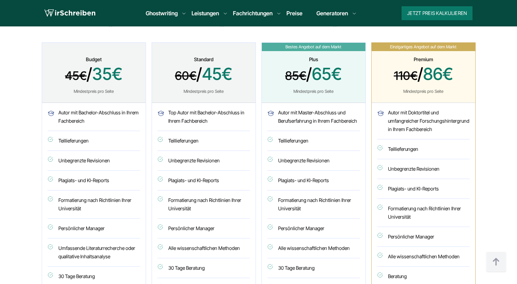 The width and height of the screenshot is (517, 284). What do you see at coordinates (496, 262) in the screenshot?
I see `img: button top` at bounding box center [496, 262].